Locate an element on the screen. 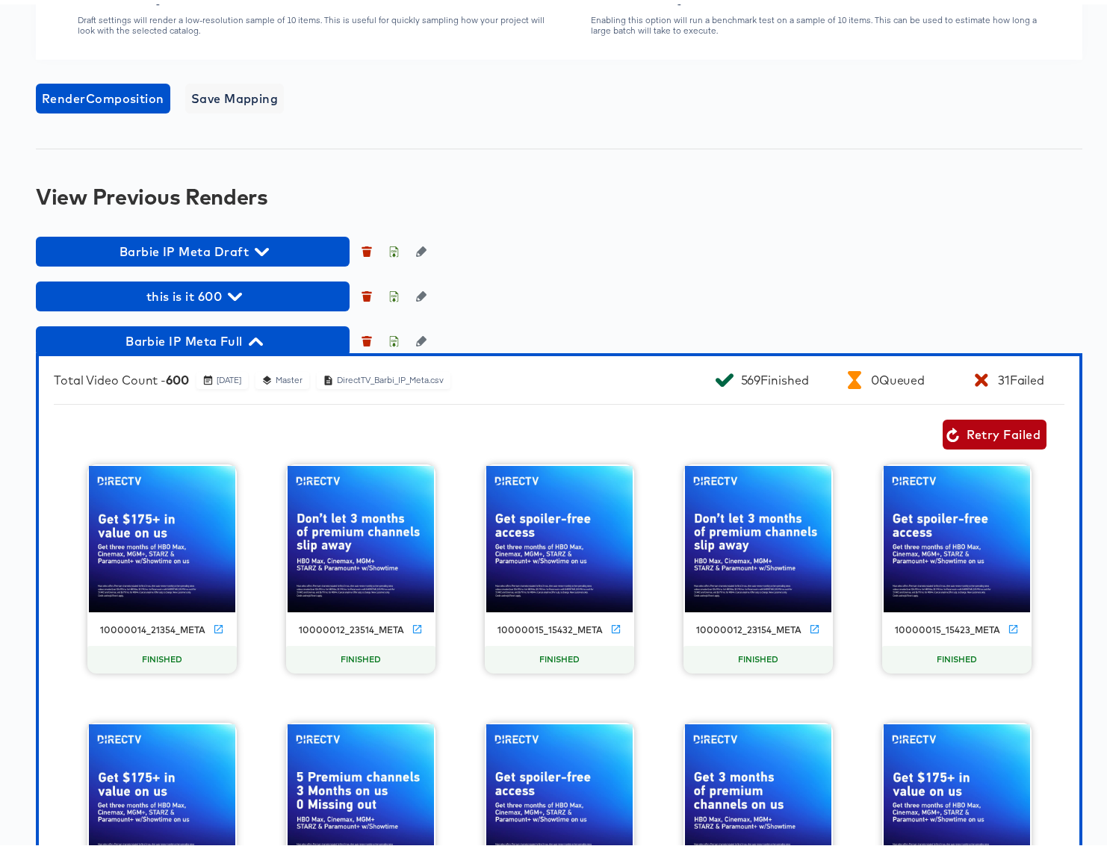  div: Enabling this option will run a benchmark test on a sample of 10 items. This can be used to estim... is located at coordinates (824, 21).